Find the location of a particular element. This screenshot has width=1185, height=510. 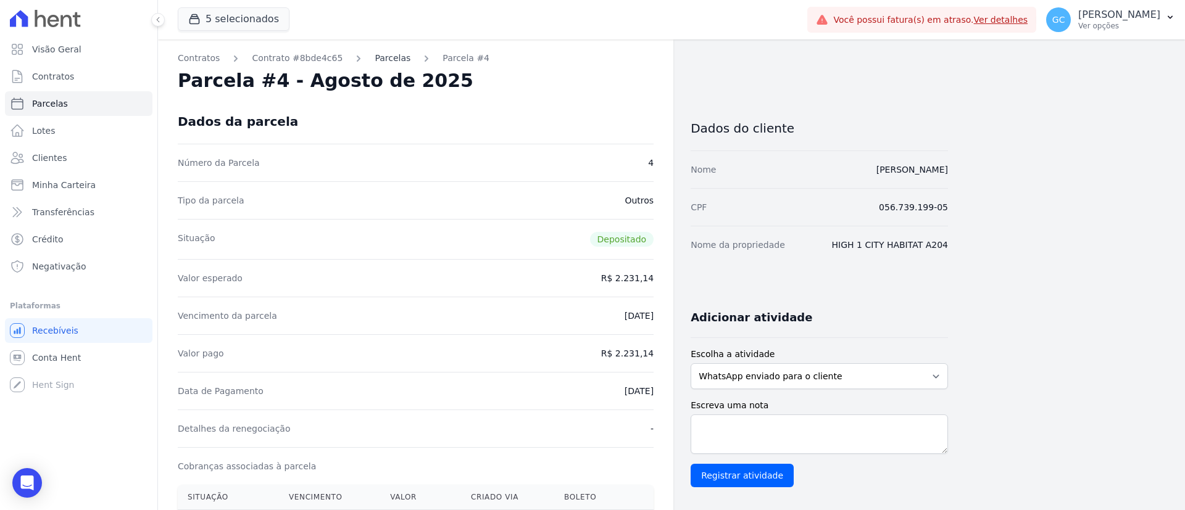

nav: Breadcrumb is located at coordinates (415, 58).